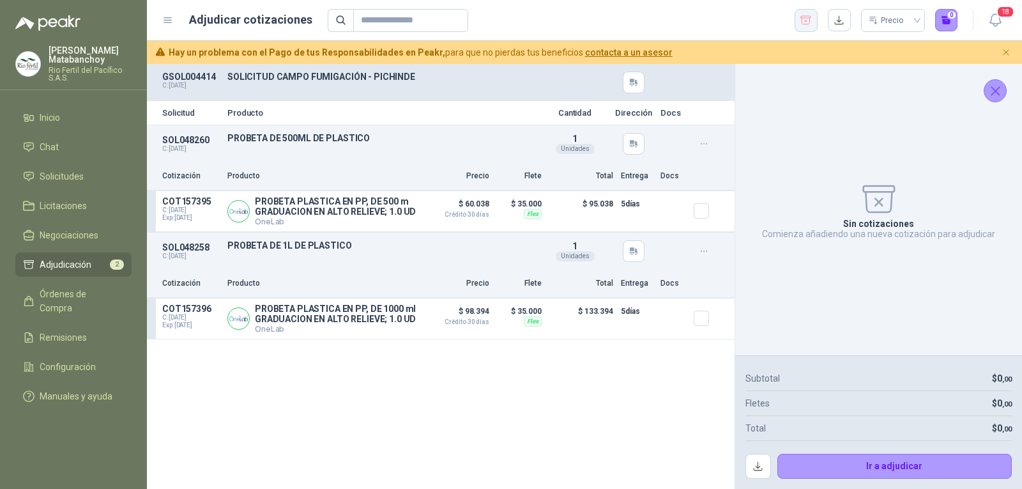 Image resolution: width=1022 pixels, height=489 pixels. Describe the element at coordinates (575, 112) in the screenshot. I see `p: Cantidad` at that location.